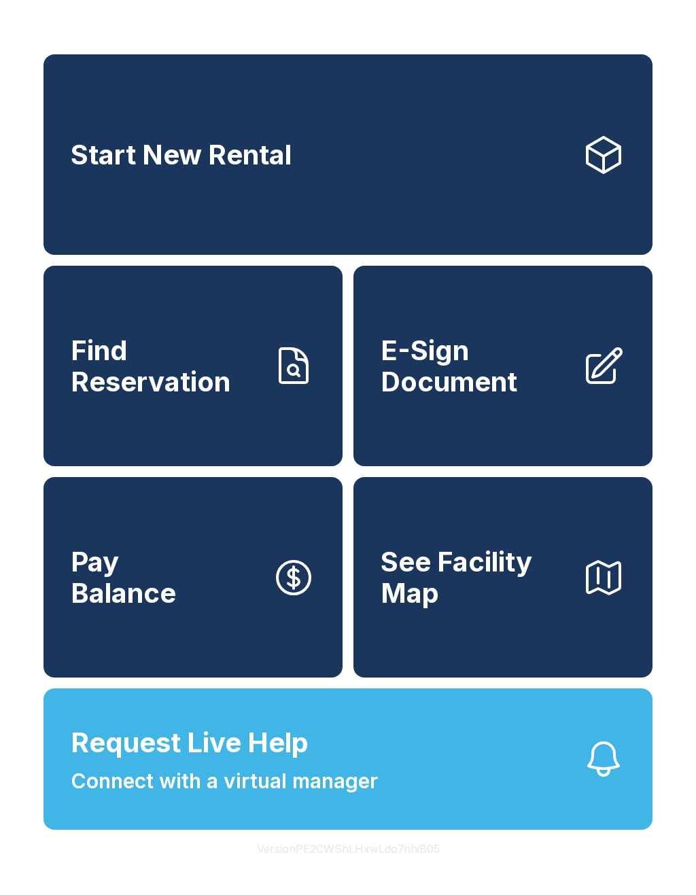 The image size is (696, 895). What do you see at coordinates (348, 154) in the screenshot?
I see `a: Start New Rental` at bounding box center [348, 154].